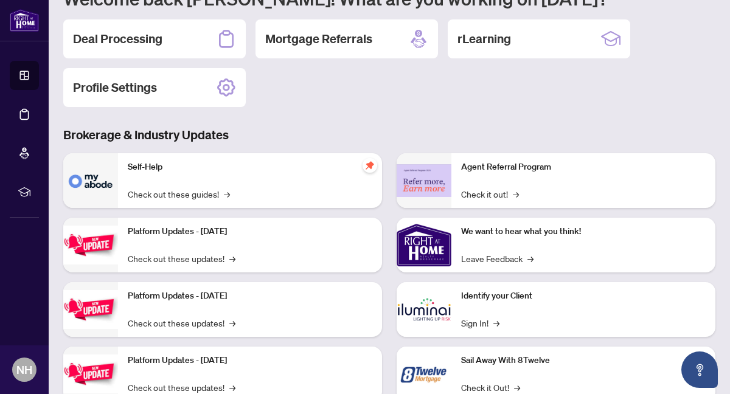 The height and width of the screenshot is (394, 730). What do you see at coordinates (319, 39) in the screenshot?
I see `h2: Mortgage Referrals` at bounding box center [319, 39].